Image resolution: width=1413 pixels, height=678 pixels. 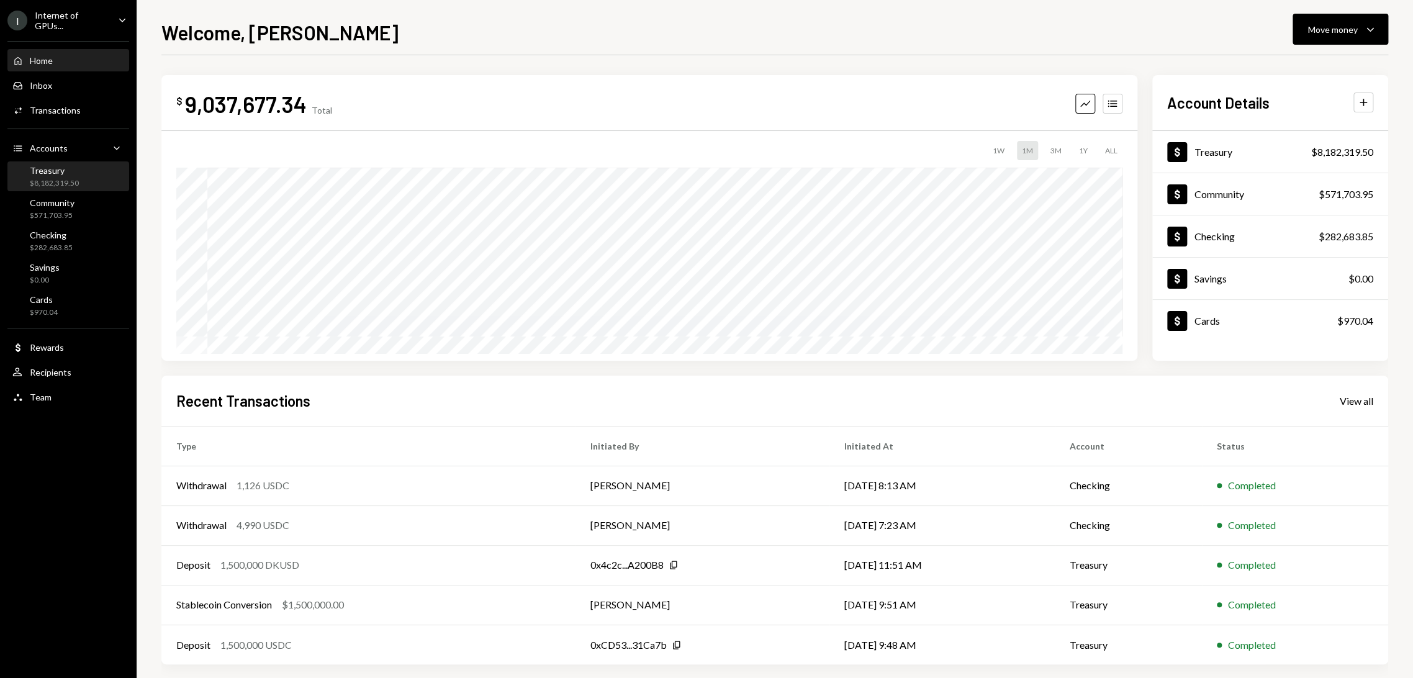 What do you see at coordinates (1083, 150) in the screenshot?
I see `div: 1Y` at bounding box center [1083, 150].